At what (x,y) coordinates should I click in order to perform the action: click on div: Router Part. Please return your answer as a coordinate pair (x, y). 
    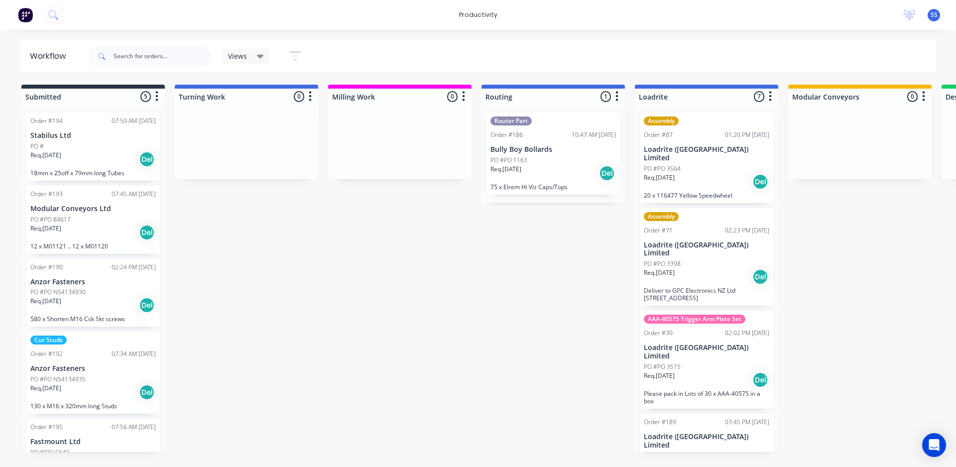
    Looking at the image, I should click on (511, 121).